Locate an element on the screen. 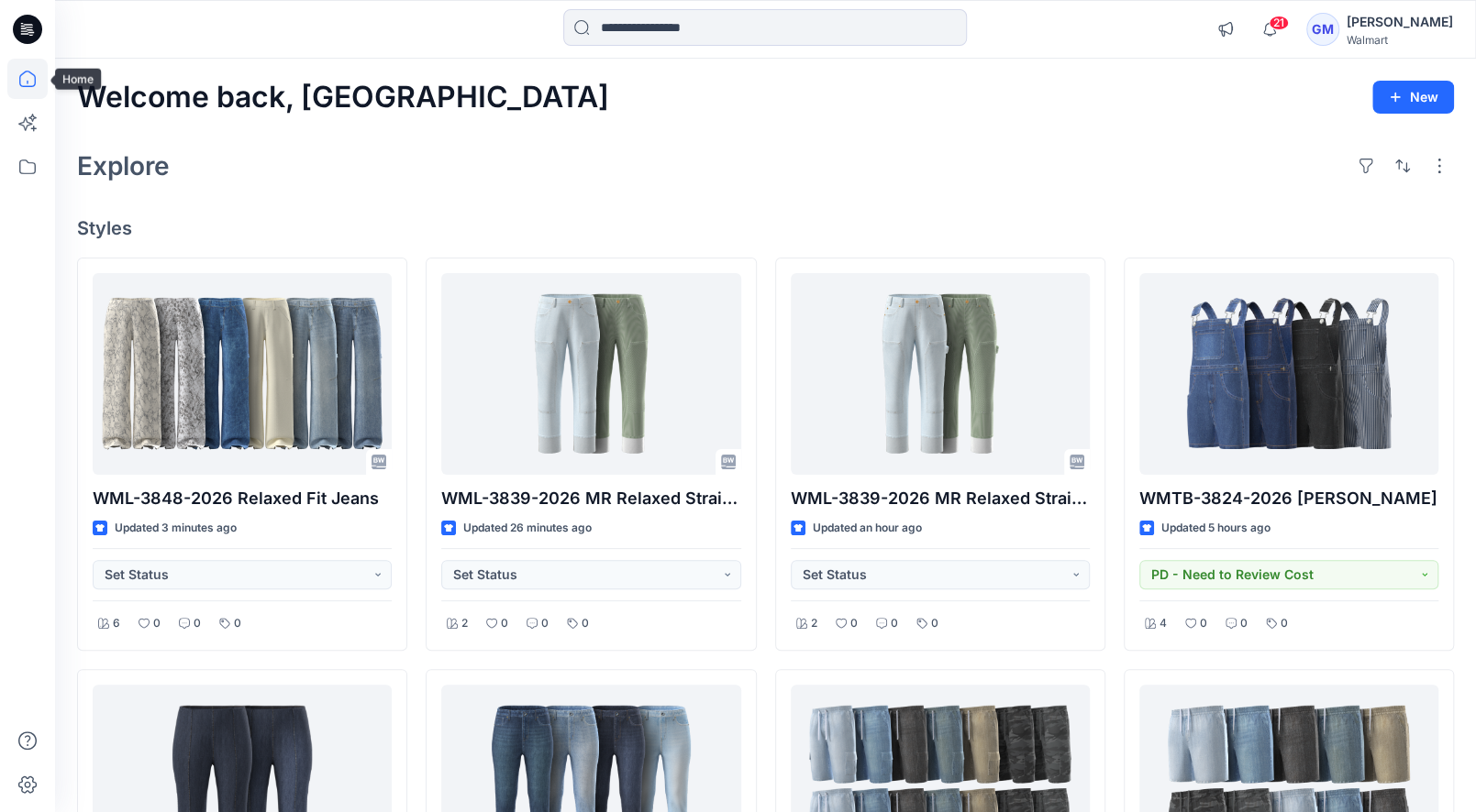  p: Updated 26 minutes ago is located at coordinates (528, 528).